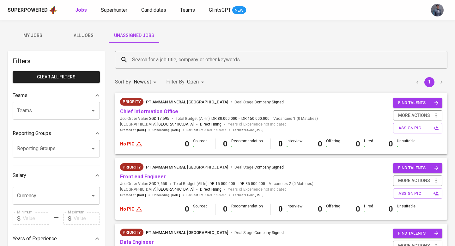  I want to click on a: Front end Engineer, so click(143, 176).